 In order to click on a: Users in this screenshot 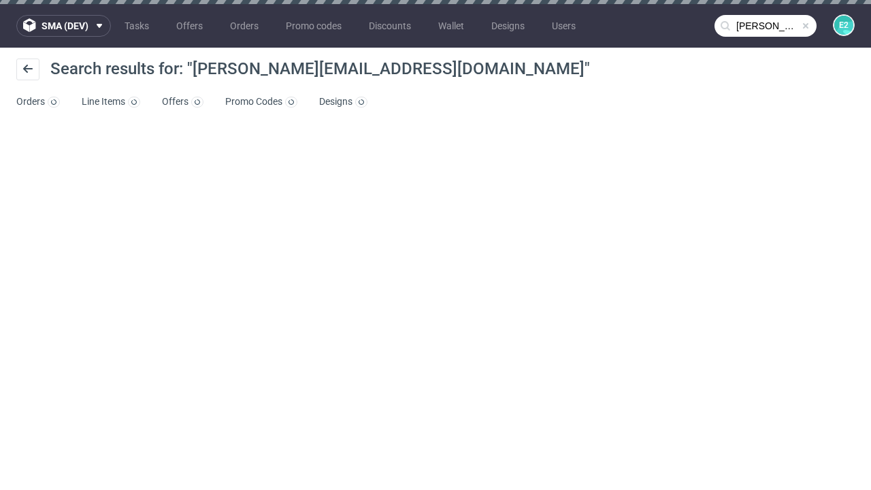, I will do `click(564, 26)`.